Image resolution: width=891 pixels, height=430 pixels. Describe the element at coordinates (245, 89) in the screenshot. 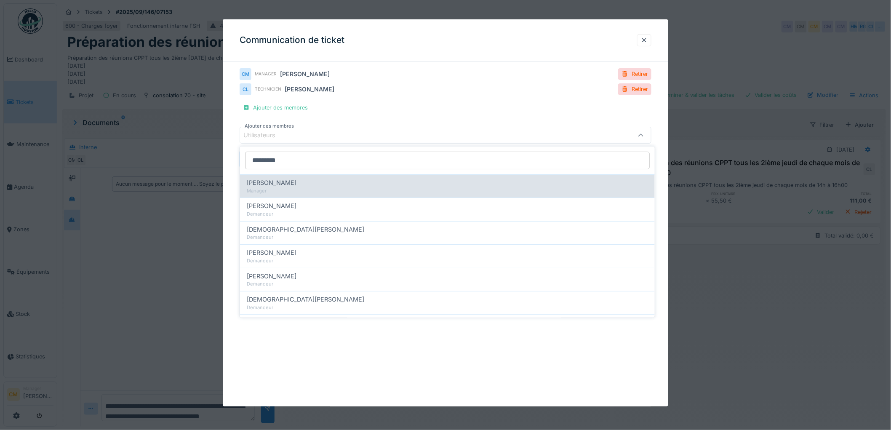

I see `div: CL` at that location.